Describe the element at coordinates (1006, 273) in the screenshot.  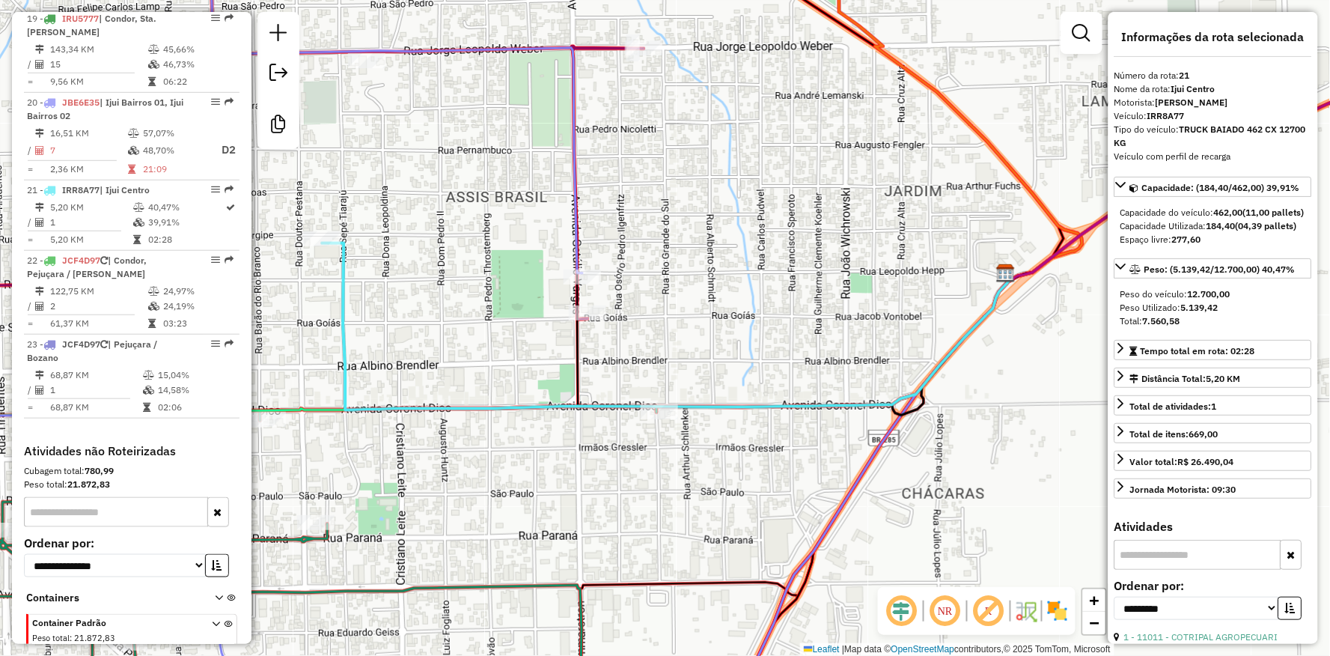
I see `img: UNIAO` at that location.